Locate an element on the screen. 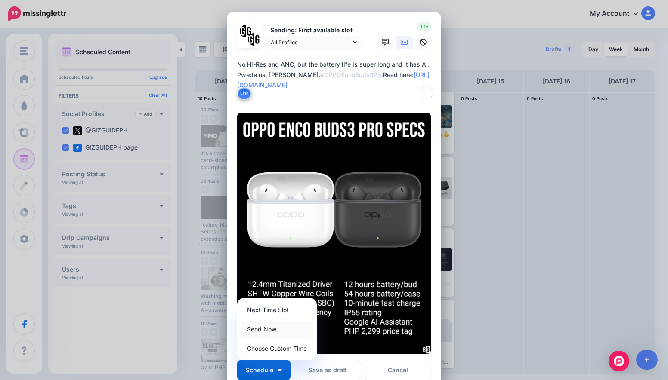 This screenshot has width=668, height=380. a: All Profiles is located at coordinates (314, 42).